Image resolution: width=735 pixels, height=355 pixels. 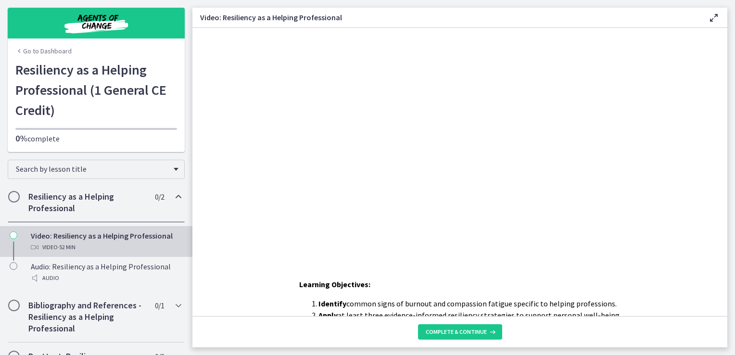 I want to click on div: Audio, so click(x=106, y=278).